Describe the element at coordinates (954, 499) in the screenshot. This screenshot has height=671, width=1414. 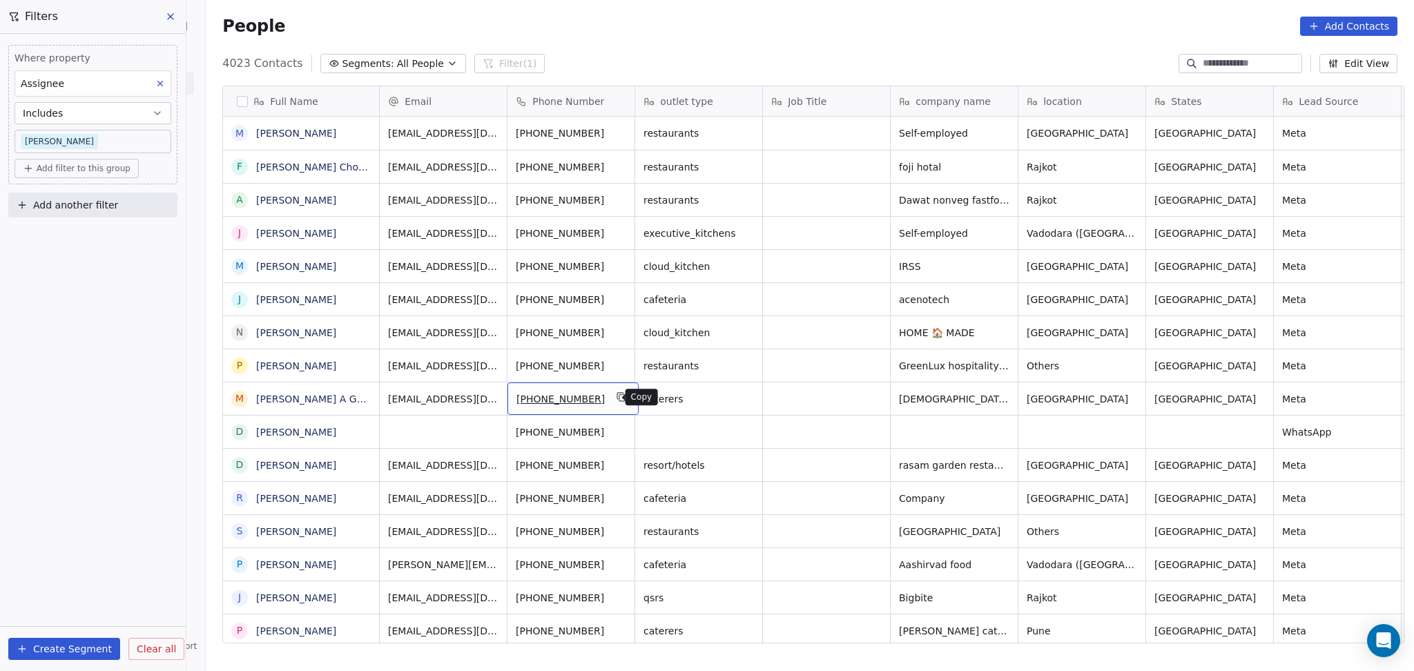
I see `span: Company` at that location.